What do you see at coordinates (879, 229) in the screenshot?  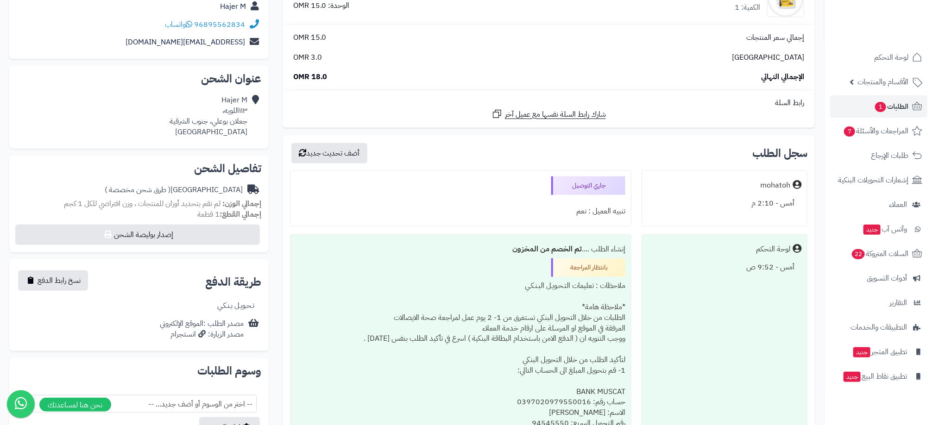 I see `a: وآتس آبجديد` at bounding box center [879, 229].